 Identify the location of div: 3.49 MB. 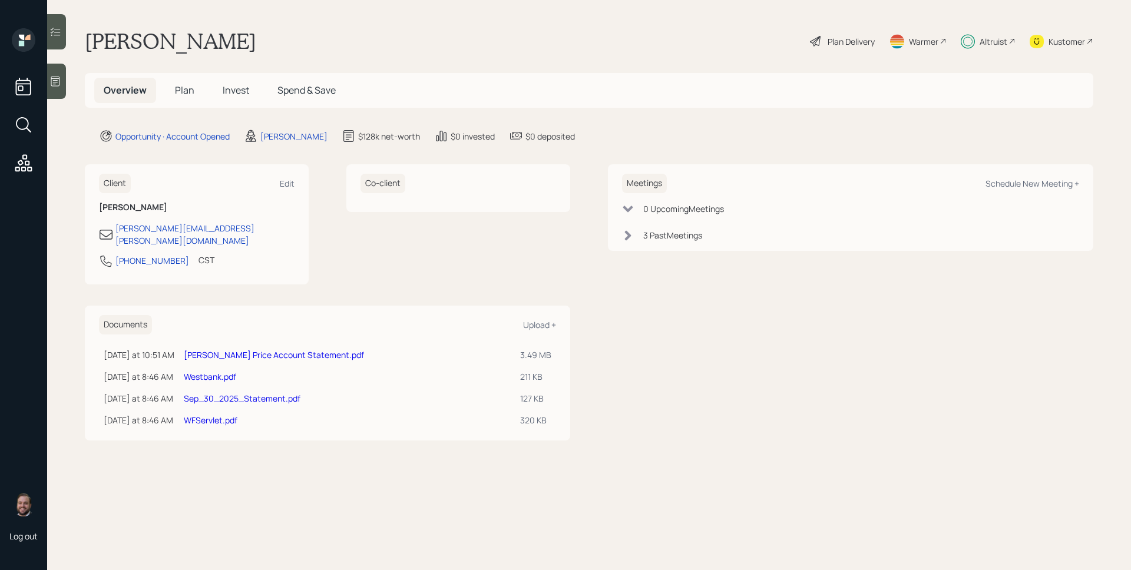
(535, 355).